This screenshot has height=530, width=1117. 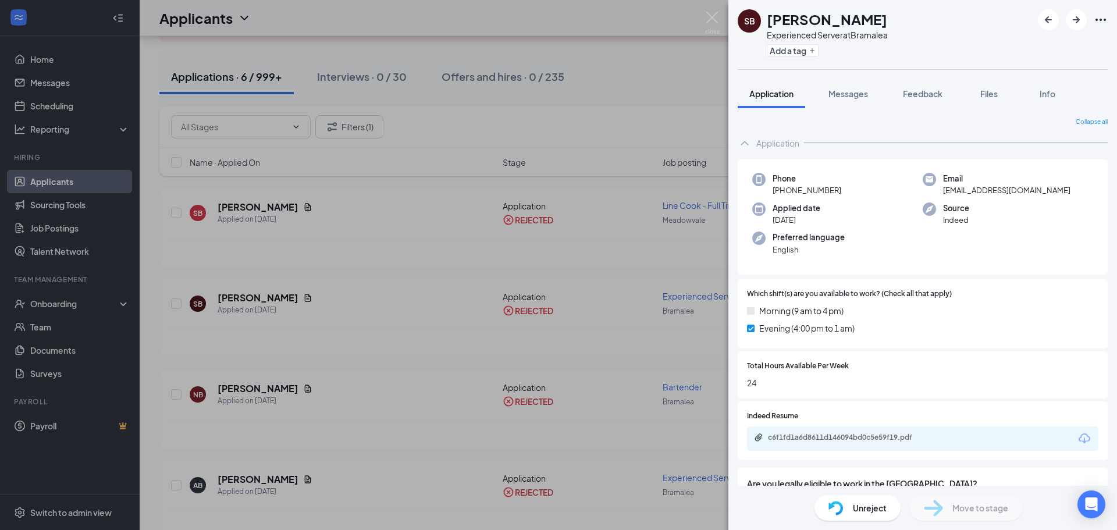 What do you see at coordinates (809, 250) in the screenshot?
I see `span: English` at bounding box center [809, 250].